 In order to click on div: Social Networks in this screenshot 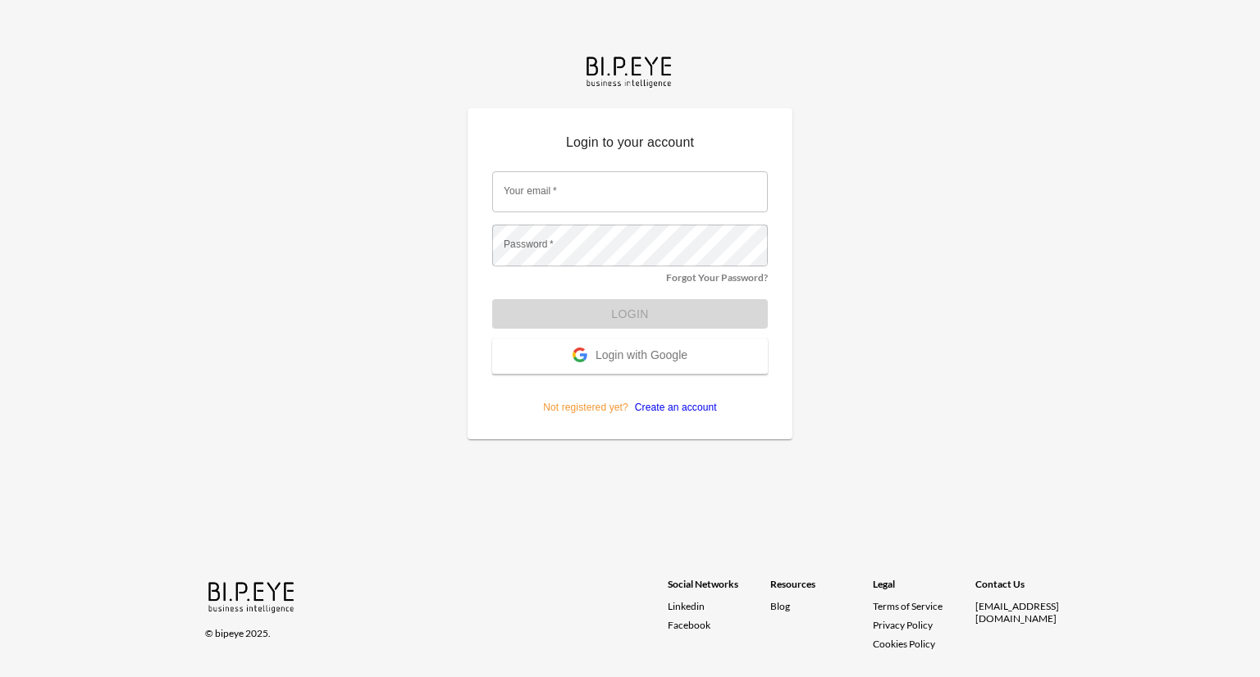, I will do `click(718, 589)`.